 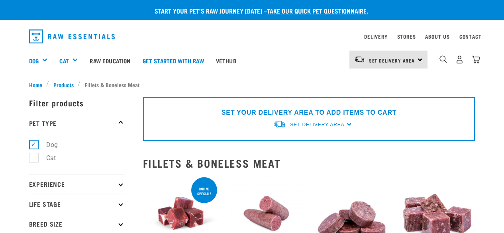 I want to click on p: SET YOUR DELIVERY AREA TO ADD ITEMS TO CART, so click(x=309, y=113).